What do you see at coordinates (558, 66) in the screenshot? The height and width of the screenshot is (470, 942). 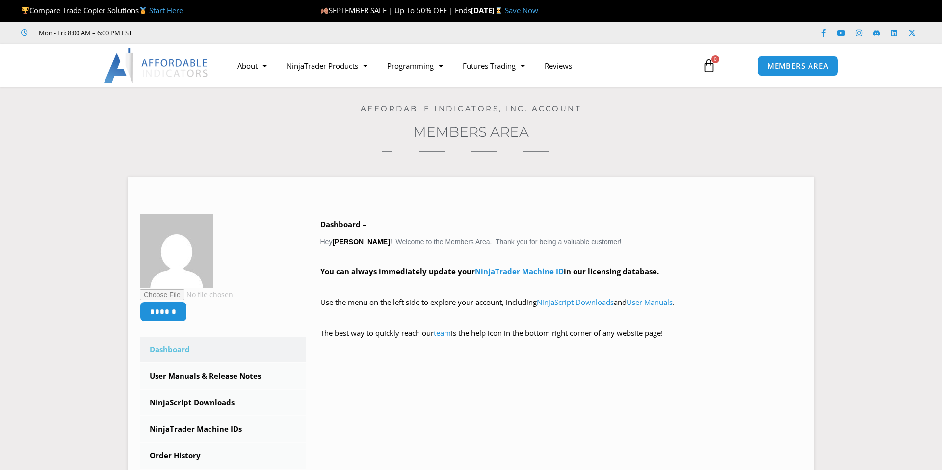 I see `a: Reviews` at bounding box center [558, 66].